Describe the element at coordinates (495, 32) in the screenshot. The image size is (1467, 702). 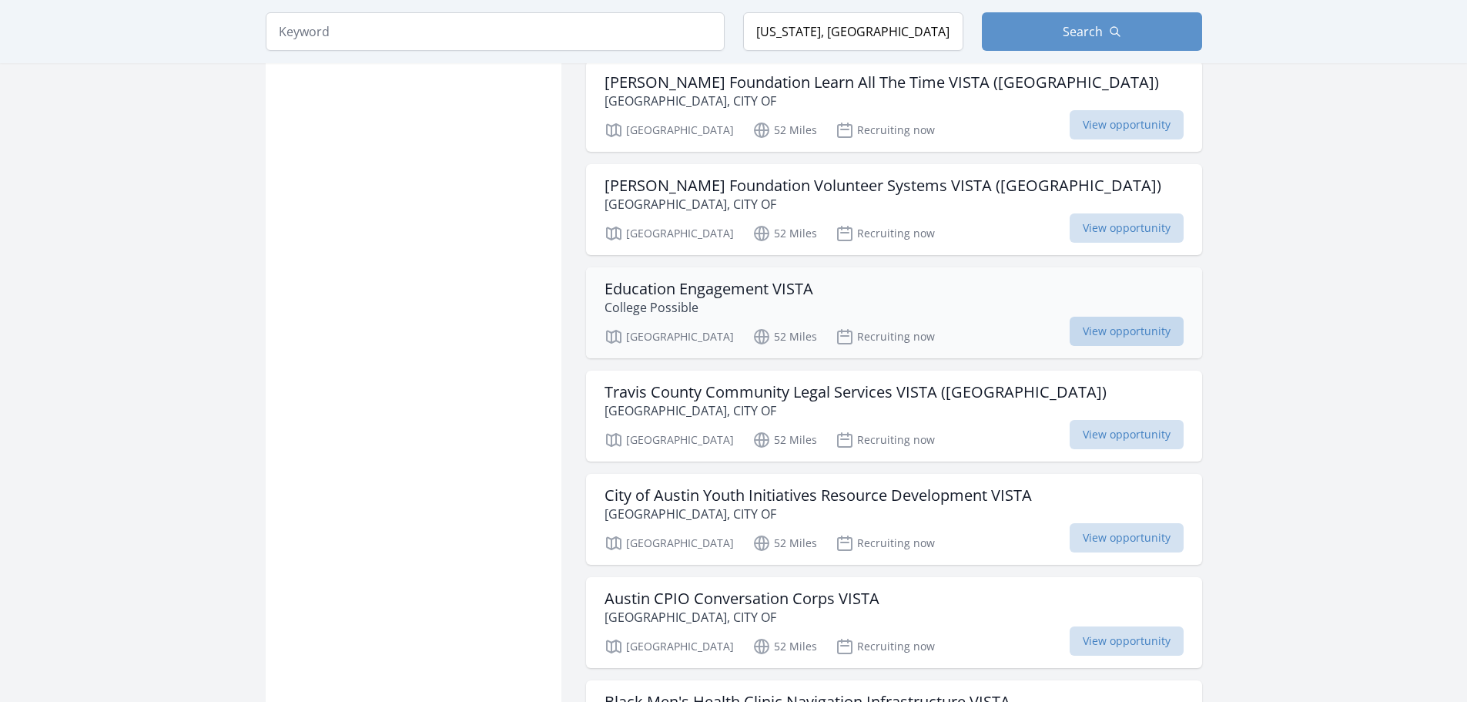
I see `input: Keyword` at that location.